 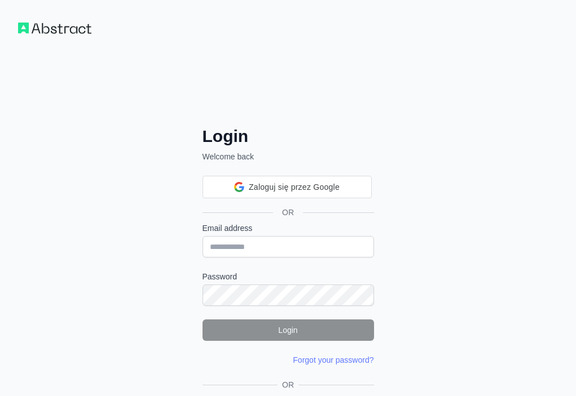 What do you see at coordinates (333, 360) in the screenshot?
I see `a: Forgot your password?` at bounding box center [333, 360].